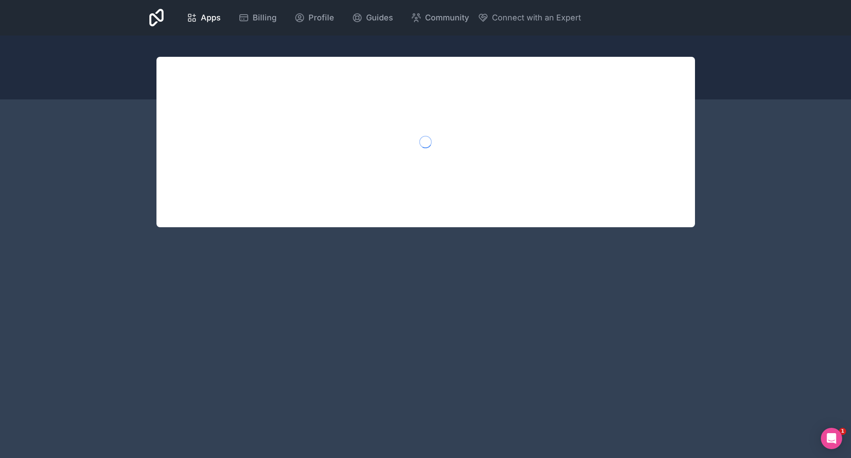 The width and height of the screenshot is (851, 458). Describe the element at coordinates (843, 431) in the screenshot. I see `span: 1` at that location.